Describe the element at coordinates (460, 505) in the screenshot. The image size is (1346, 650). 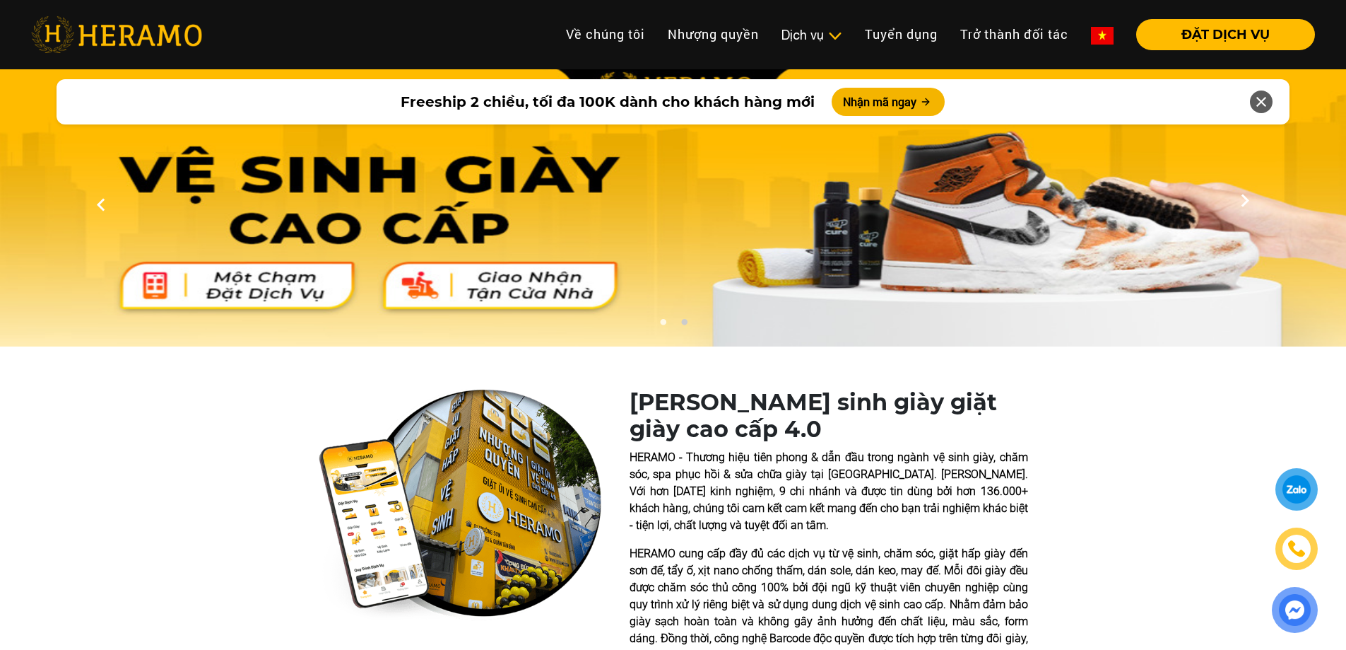
I see `img: heramo-quality-banner` at that location.